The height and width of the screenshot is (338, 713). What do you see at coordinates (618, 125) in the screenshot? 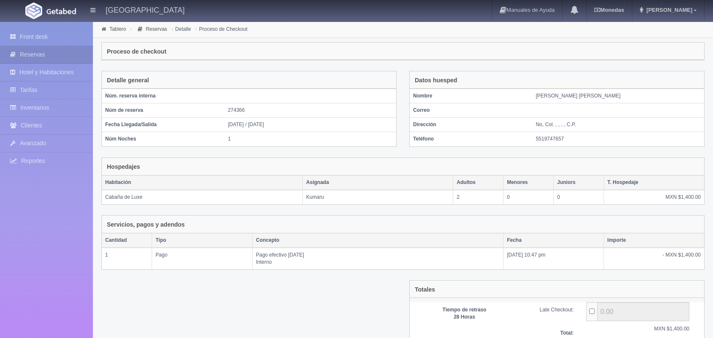
I see `td: No, Col. , , , , C.P.` at bounding box center [618, 125].